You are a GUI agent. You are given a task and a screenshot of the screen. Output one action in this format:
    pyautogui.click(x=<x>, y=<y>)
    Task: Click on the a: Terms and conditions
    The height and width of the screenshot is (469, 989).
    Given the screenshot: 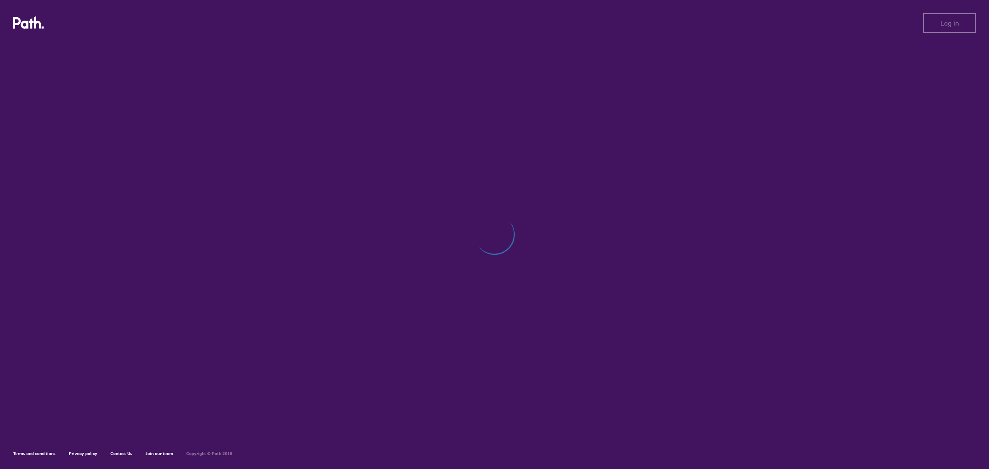 What is the action you would take?
    pyautogui.click(x=34, y=453)
    